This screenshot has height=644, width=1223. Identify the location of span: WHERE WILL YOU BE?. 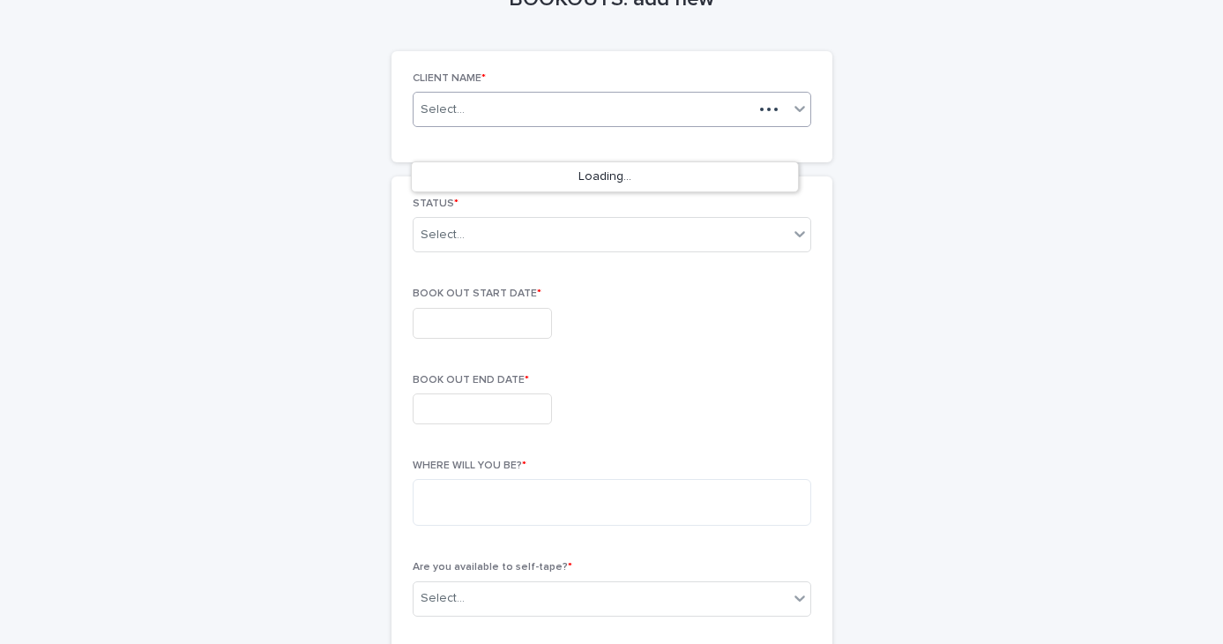
(469, 466).